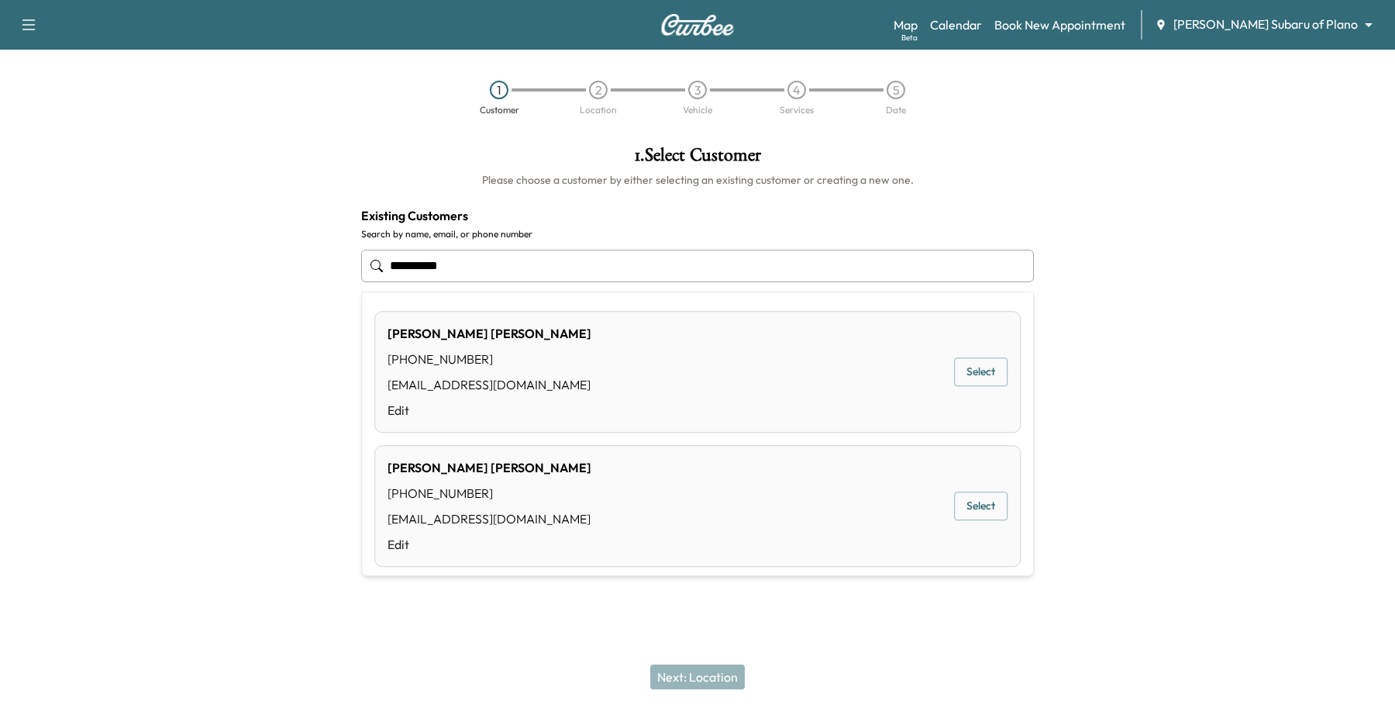  Describe the element at coordinates (698, 180) in the screenshot. I see `h6: Please choose a customer by either selecting an existing customer or creating a new one.` at that location.